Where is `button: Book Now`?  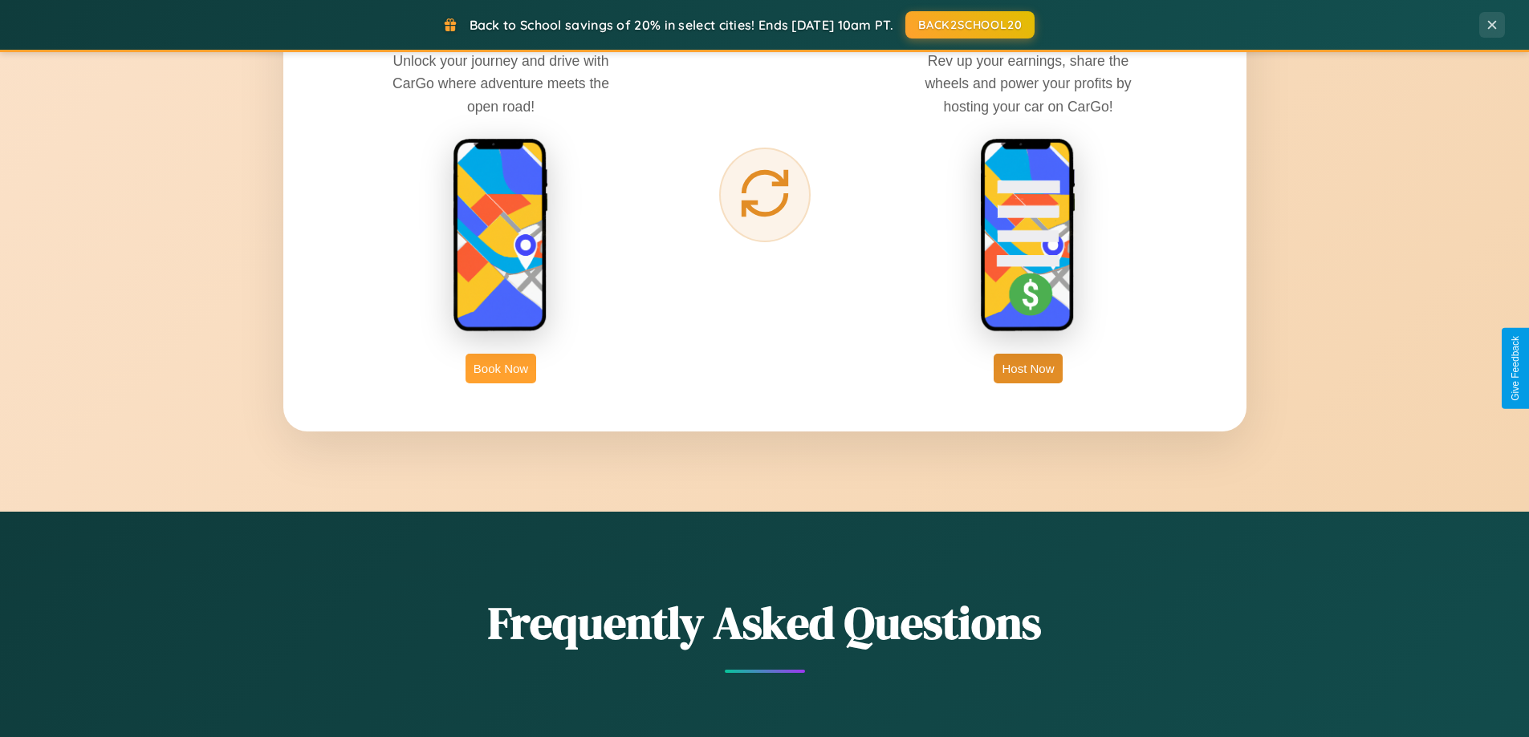 button: Book Now is located at coordinates (501, 368).